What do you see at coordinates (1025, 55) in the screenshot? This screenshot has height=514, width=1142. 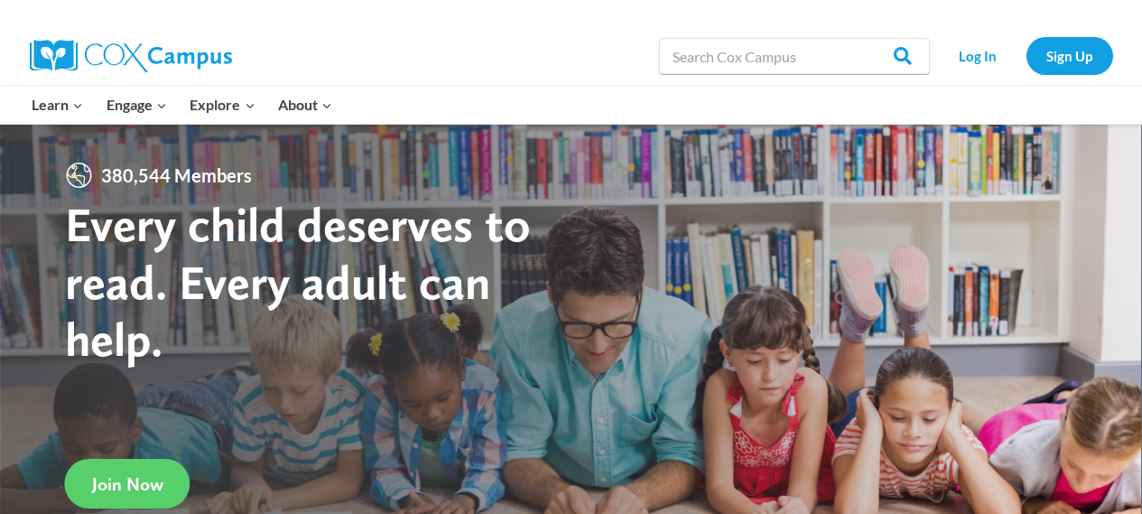 I see `nav: Secondary Navigation` at bounding box center [1025, 55].